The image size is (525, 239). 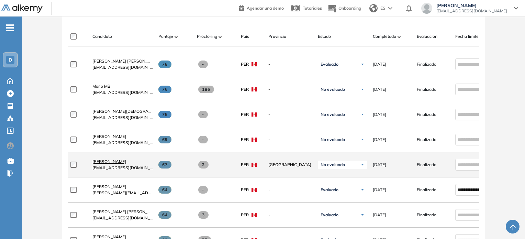 I want to click on span: Provincia, so click(x=277, y=36).